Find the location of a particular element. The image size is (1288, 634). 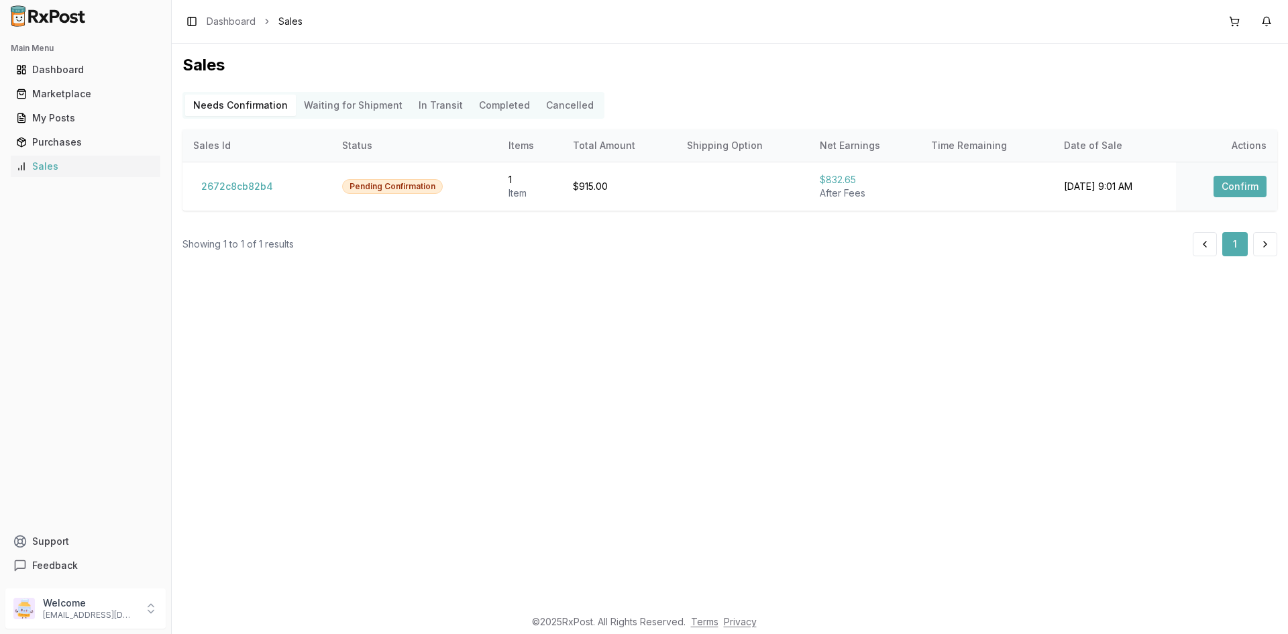

button: Needs Confirmation is located at coordinates (240, 105).